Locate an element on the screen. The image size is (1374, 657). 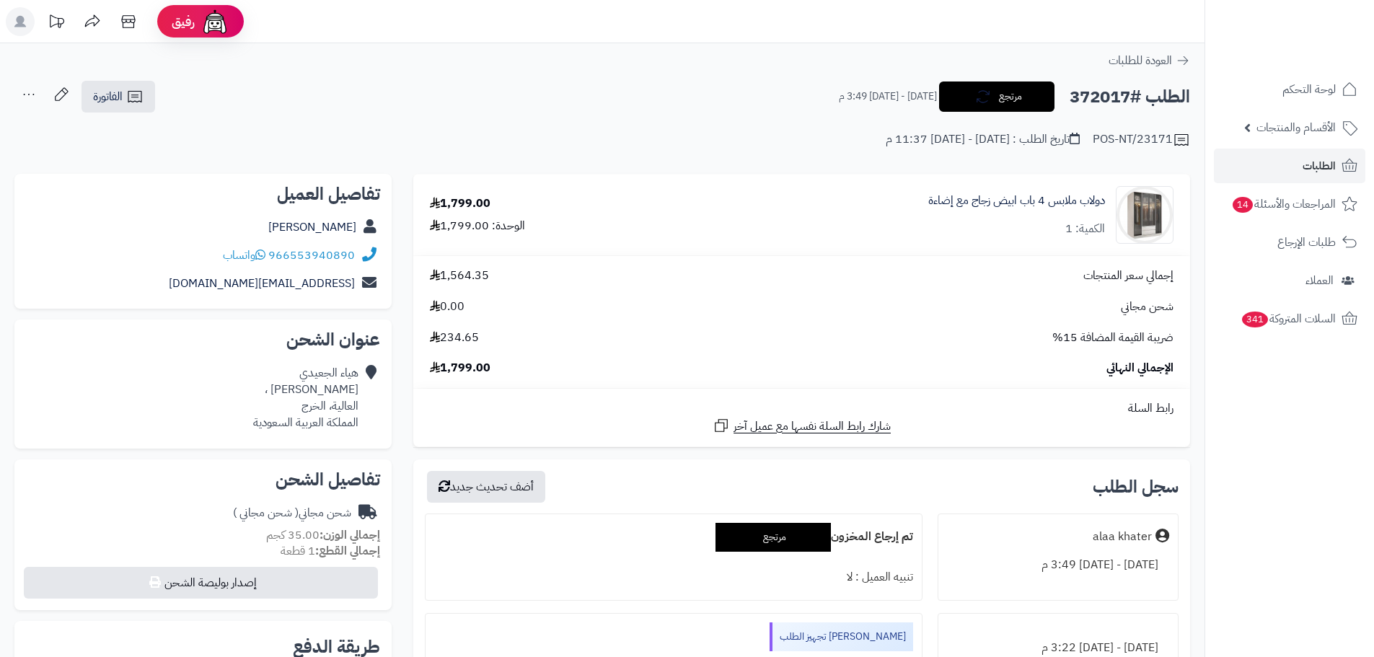
div: 1,799.00 is located at coordinates (460, 203).